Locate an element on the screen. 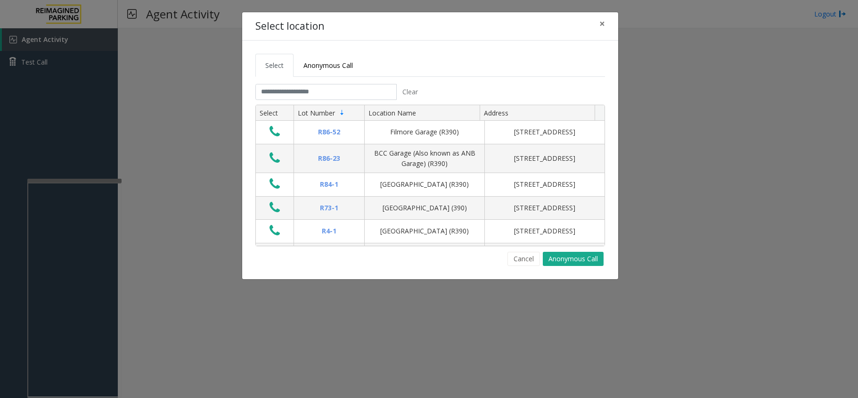 The image size is (858, 398). button: Close is located at coordinates (603, 24).